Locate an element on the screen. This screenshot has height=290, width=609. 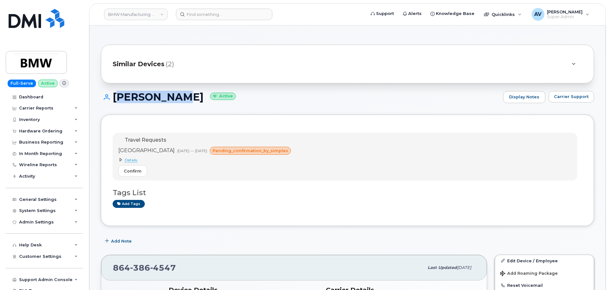
span: 864 is located at coordinates (145, 268).